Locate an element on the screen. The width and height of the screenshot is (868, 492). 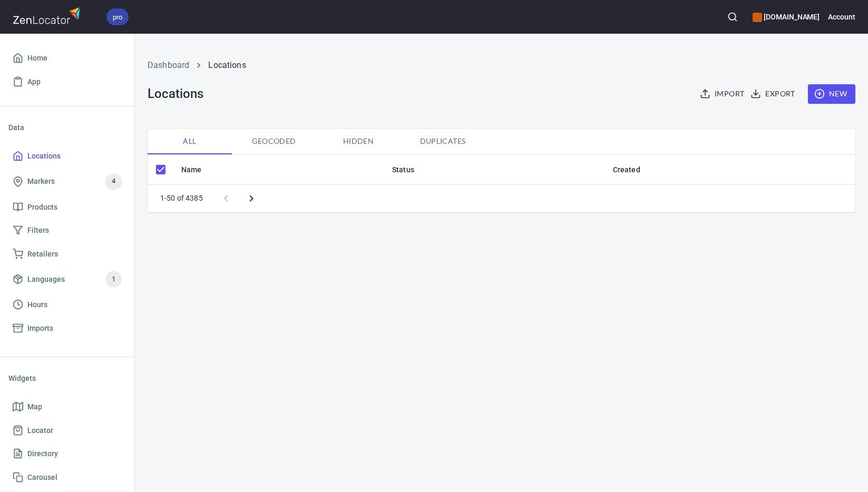
span: Markers is located at coordinates (41, 181).